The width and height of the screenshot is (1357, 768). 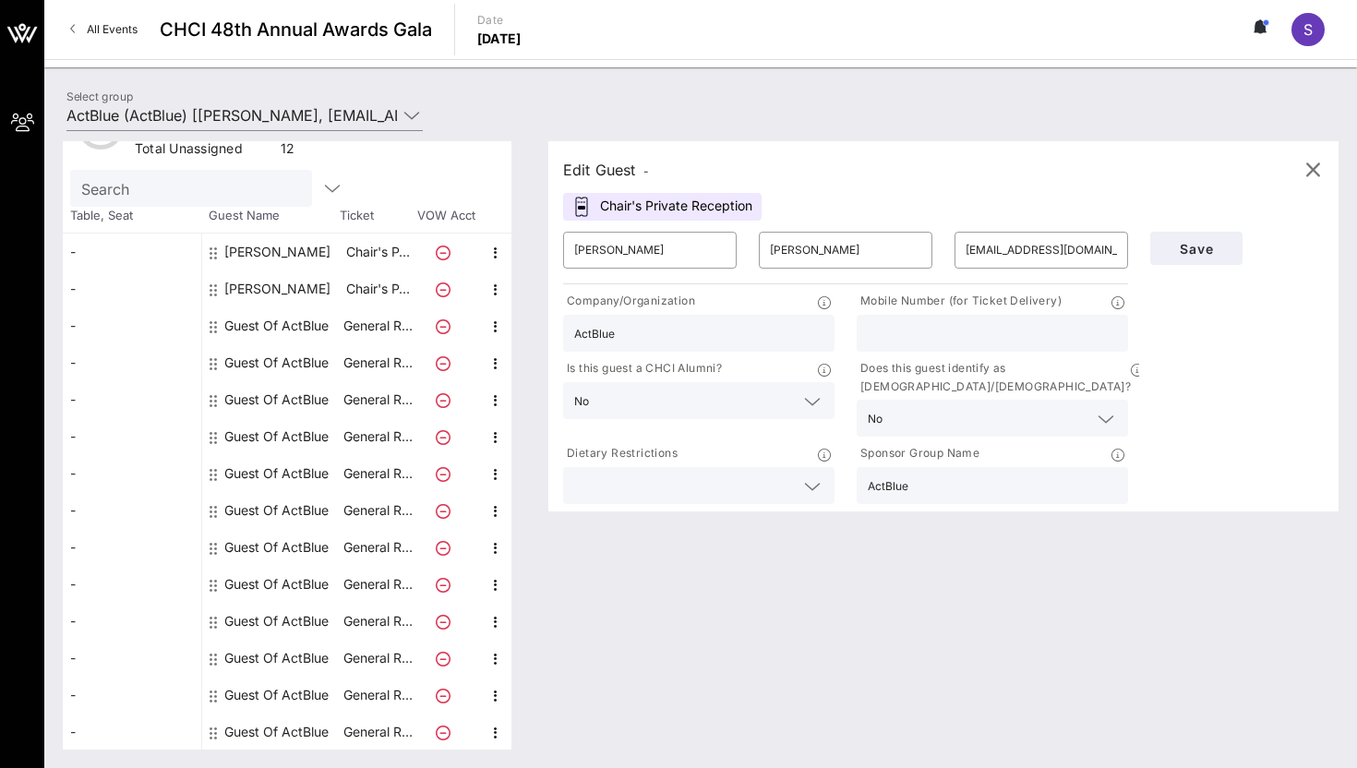 What do you see at coordinates (100, 96) in the screenshot?
I see `label: Select group` at bounding box center [100, 96].